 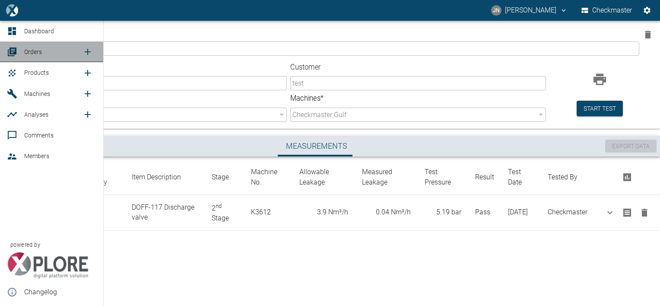 I want to click on input: Customer, so click(x=418, y=83).